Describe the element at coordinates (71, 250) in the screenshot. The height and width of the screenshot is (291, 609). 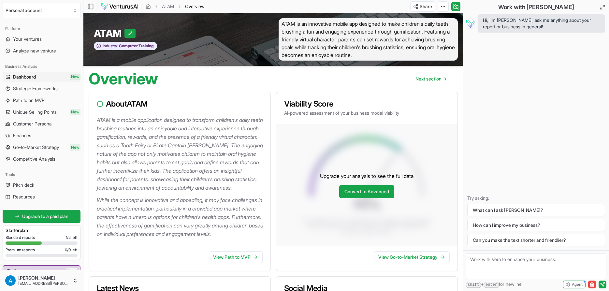
I see `span: 0 / 0 left` at that location.